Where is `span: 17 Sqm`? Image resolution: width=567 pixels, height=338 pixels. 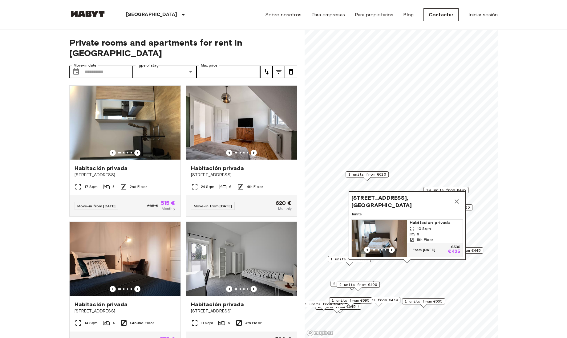 span: 17 Sqm is located at coordinates (91, 187).